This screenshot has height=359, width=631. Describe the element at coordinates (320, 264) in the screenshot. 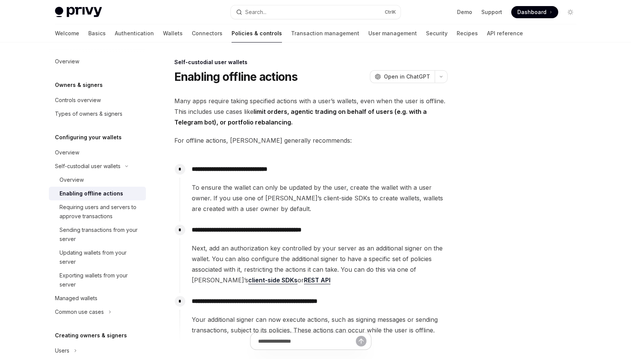

I see `span: Next, add an authorization key controlled by your server as an additional signer on the wallet. Y...` at that location.